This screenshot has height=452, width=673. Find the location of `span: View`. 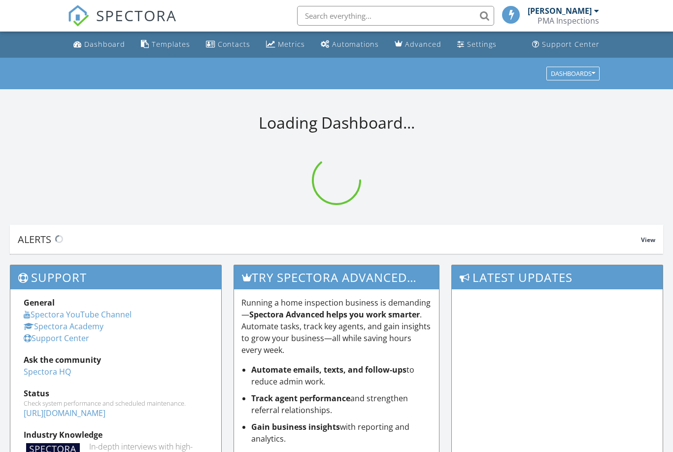

span: View is located at coordinates (648, 239).